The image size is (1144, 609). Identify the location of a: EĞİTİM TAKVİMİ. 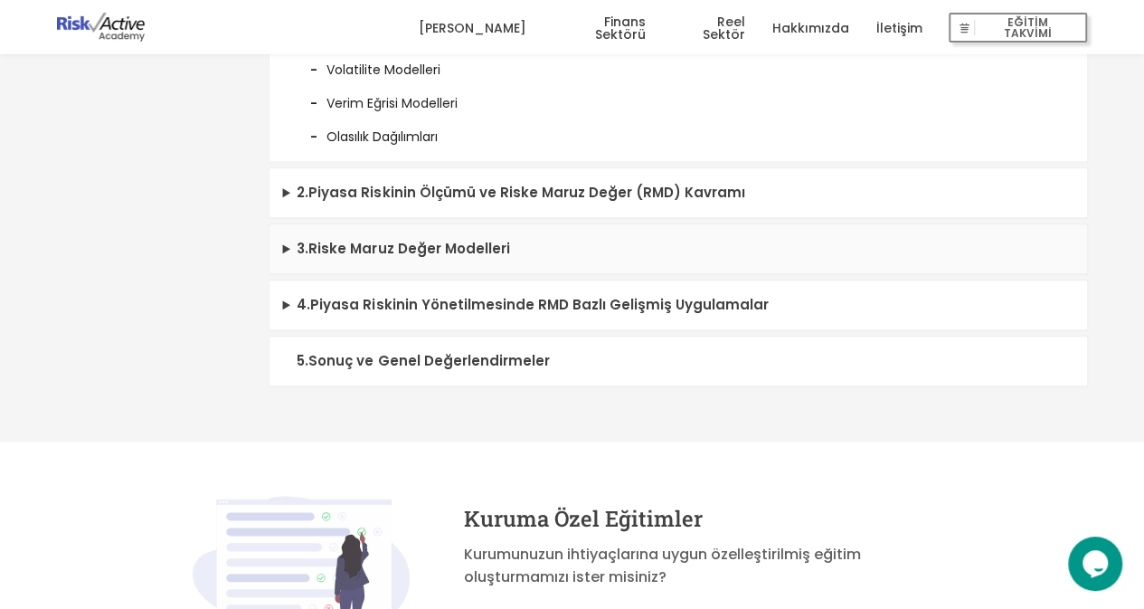
(1018, 28).